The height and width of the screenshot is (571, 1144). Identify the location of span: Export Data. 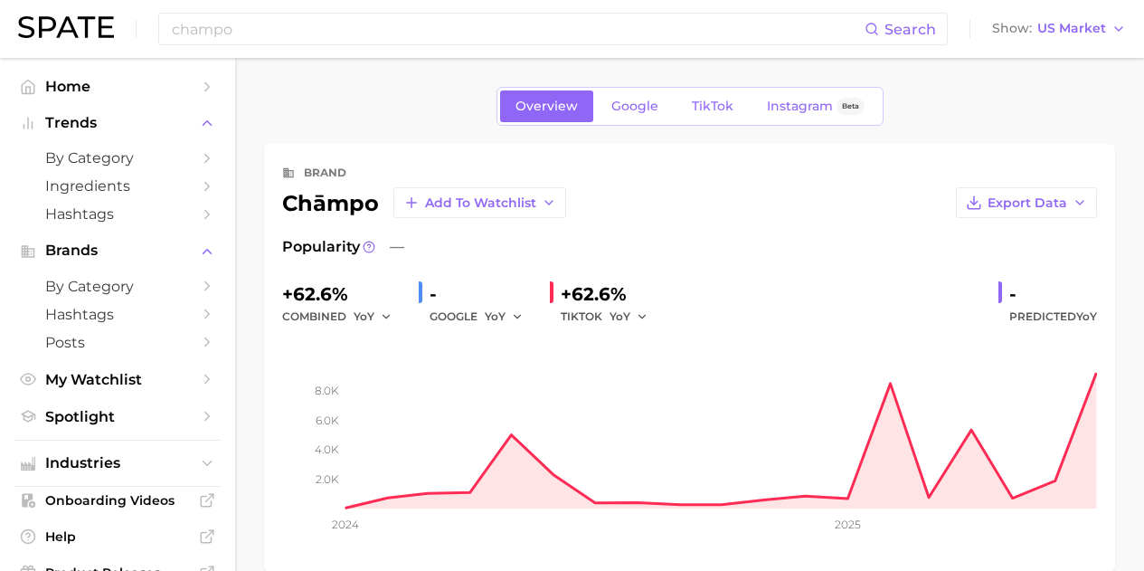
(1027, 203).